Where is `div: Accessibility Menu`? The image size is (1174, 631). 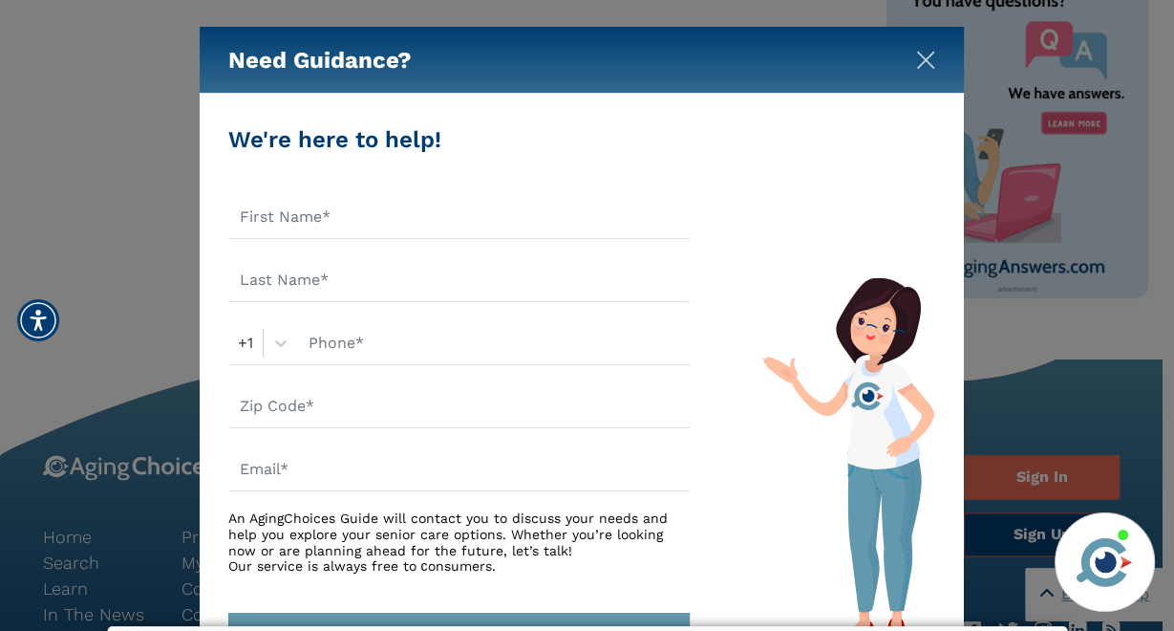 div: Accessibility Menu is located at coordinates (38, 320).